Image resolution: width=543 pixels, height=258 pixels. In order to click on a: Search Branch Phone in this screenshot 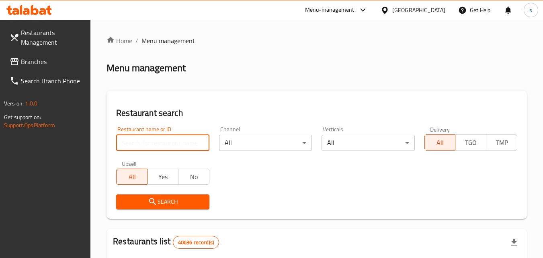, I will do `click(47, 81)`.